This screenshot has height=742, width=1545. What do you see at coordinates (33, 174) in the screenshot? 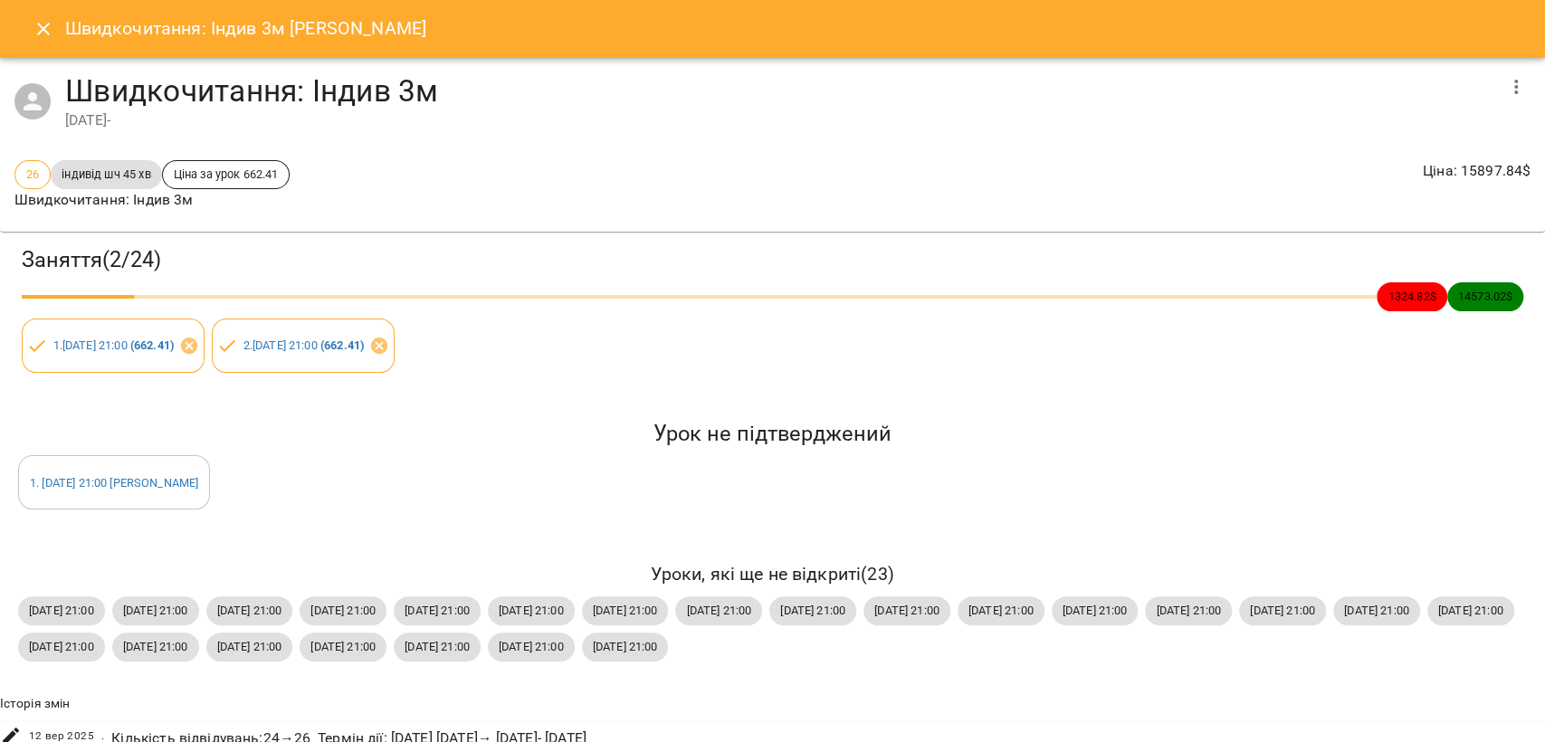
I see `span: 26` at bounding box center [33, 174].